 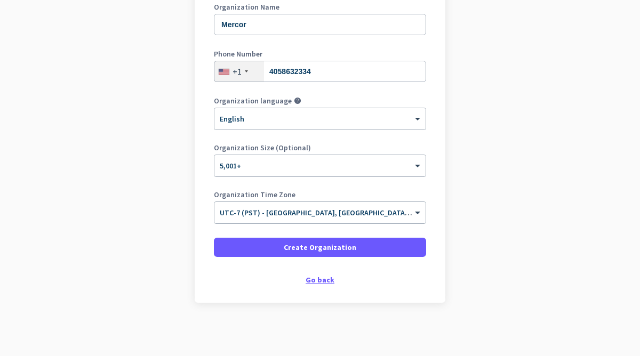 I want to click on span: Create Organization, so click(x=320, y=248).